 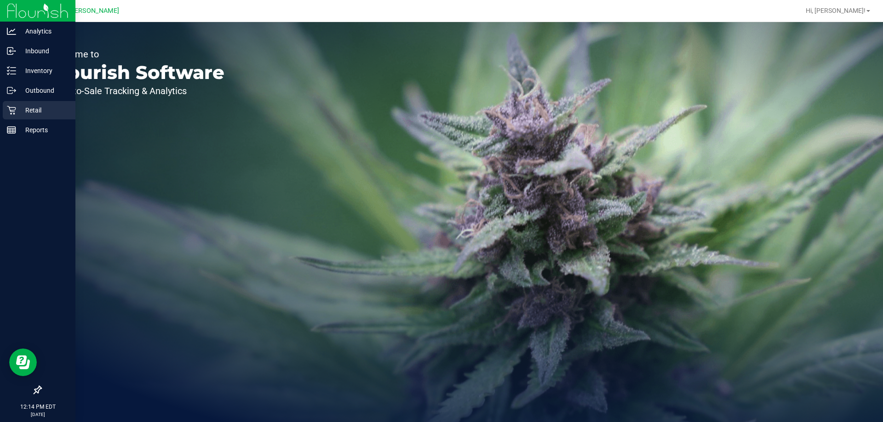 What do you see at coordinates (11, 71) in the screenshot?
I see `inline-svg: Inventory` at bounding box center [11, 71].